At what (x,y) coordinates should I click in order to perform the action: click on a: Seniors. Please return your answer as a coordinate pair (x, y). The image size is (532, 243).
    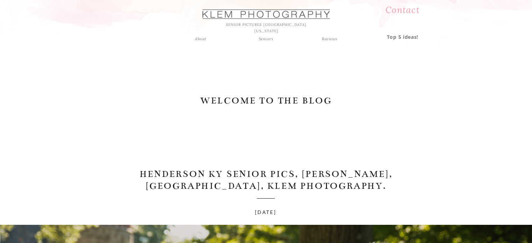
    Looking at the image, I should click on (266, 39).